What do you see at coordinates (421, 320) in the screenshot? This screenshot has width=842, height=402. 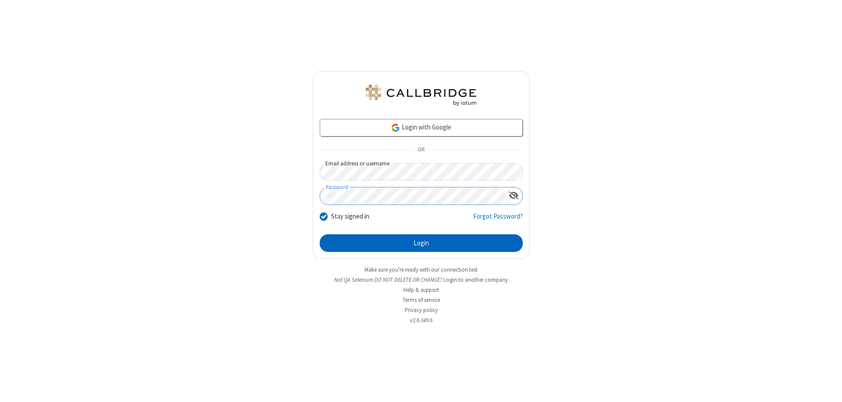 I see `li: v2.6.349.6` at bounding box center [421, 320].